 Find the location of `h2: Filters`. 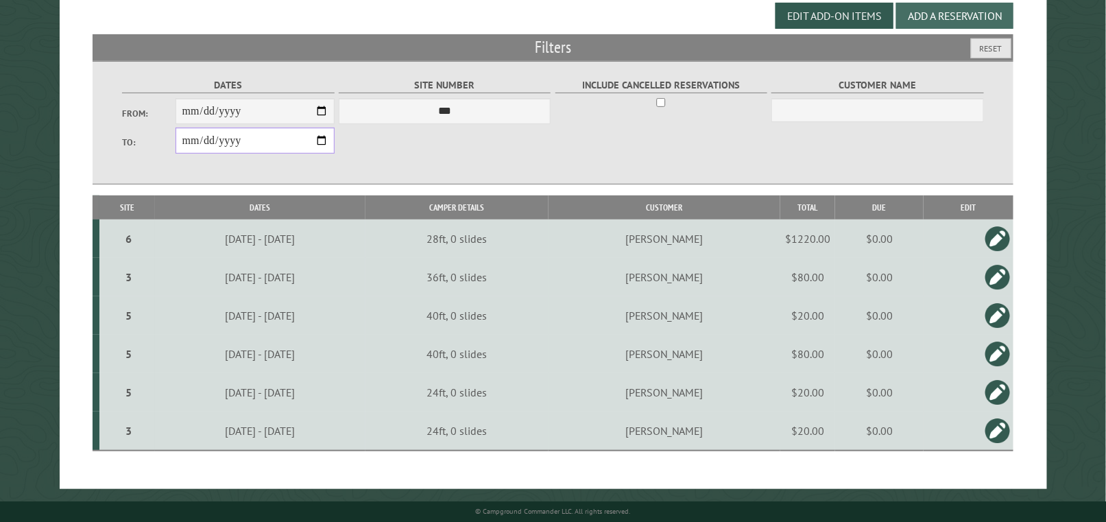

h2: Filters is located at coordinates (552, 47).